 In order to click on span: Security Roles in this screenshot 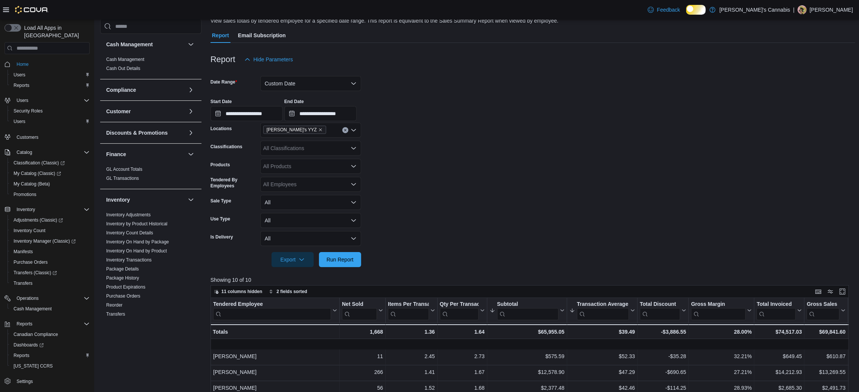, I will do `click(28, 111)`.